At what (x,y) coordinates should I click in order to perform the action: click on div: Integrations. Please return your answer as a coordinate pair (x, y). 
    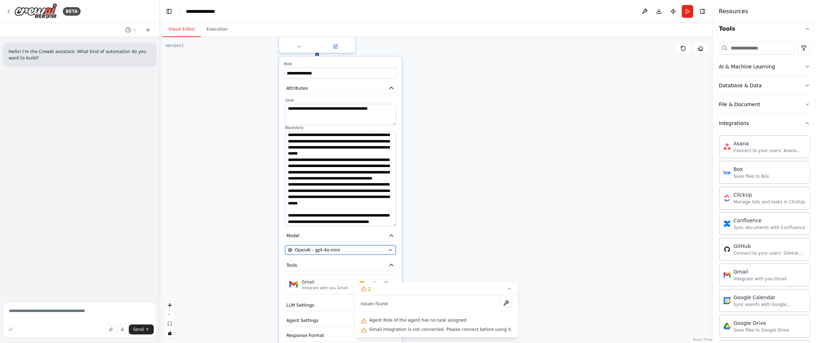
    Looking at the image, I should click on (734, 123).